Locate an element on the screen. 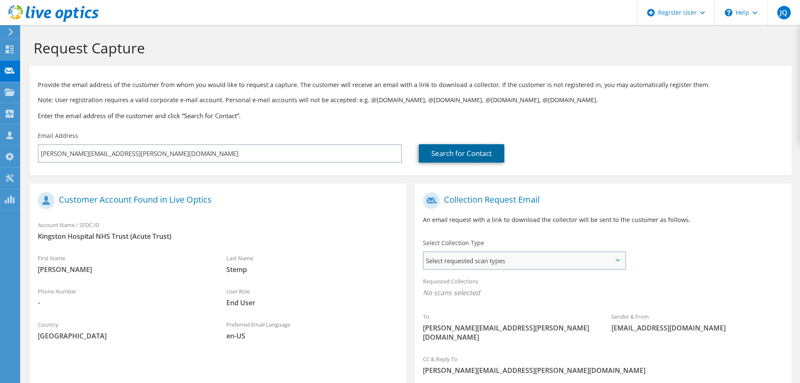  div: Requested Collections is located at coordinates (603, 288).